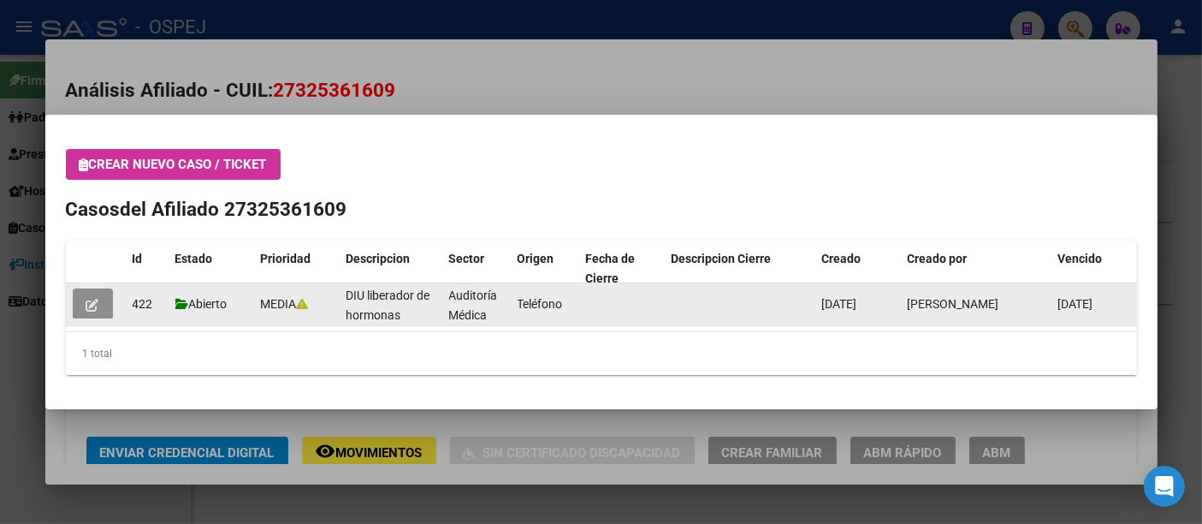 The image size is (1202, 524). What do you see at coordinates (147, 269) in the screenshot?
I see `datatable-header-cell: Id` at bounding box center [147, 269].